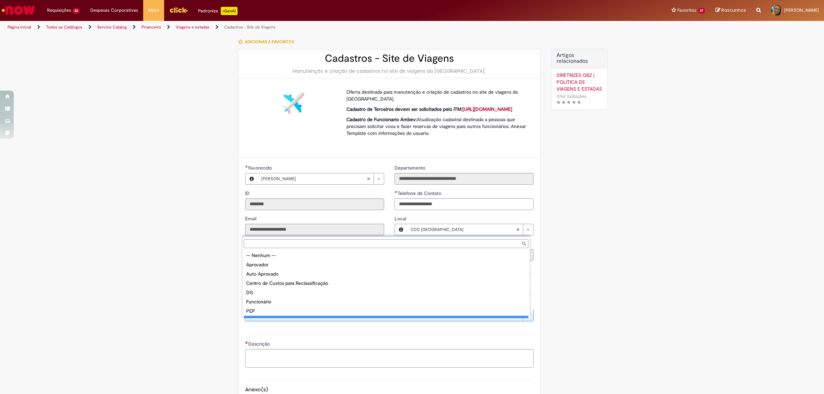 This screenshot has width=824, height=394. I want to click on div: DG, so click(386, 293).